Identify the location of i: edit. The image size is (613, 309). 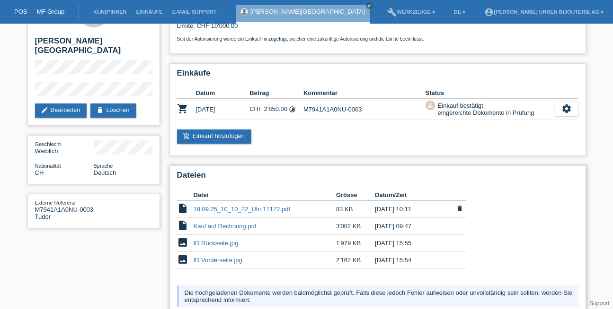
(44, 110).